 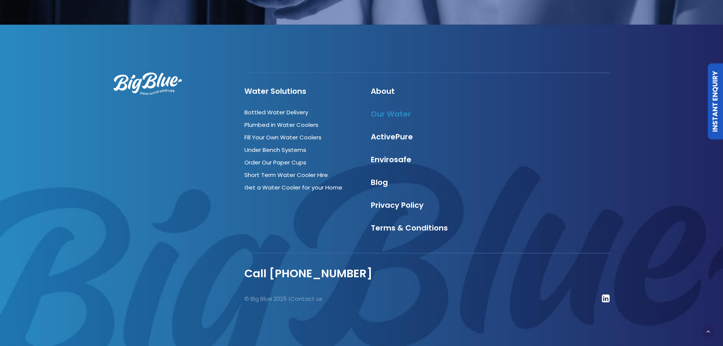 I want to click on a: Under Bench Systems, so click(x=275, y=150).